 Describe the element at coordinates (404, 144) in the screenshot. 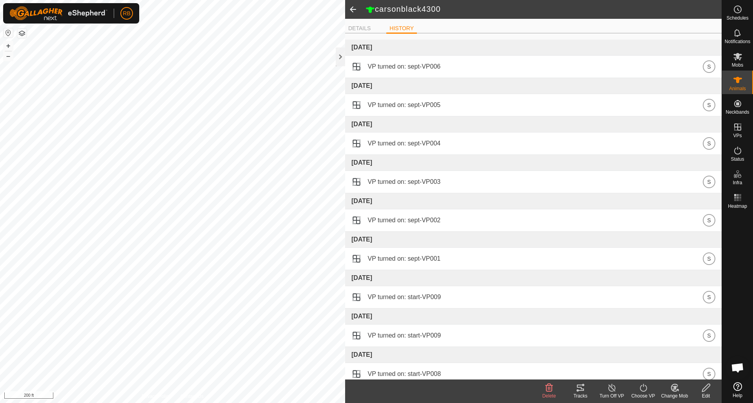

I see `span: VP turned on: sept-VP004` at that location.